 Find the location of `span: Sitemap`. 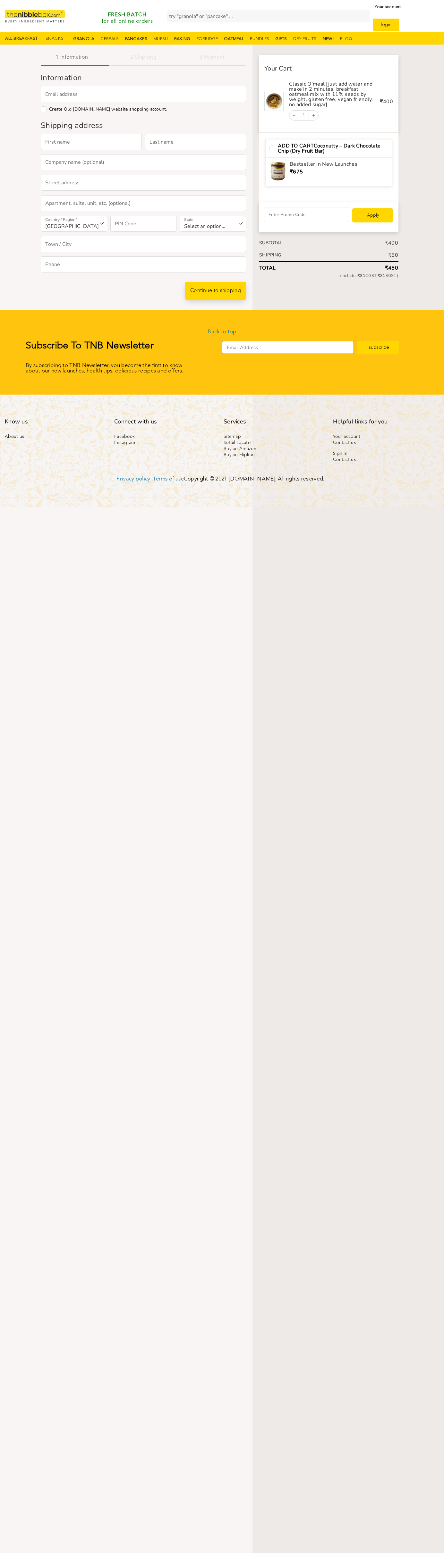

span: Sitemap is located at coordinates (232, 437).